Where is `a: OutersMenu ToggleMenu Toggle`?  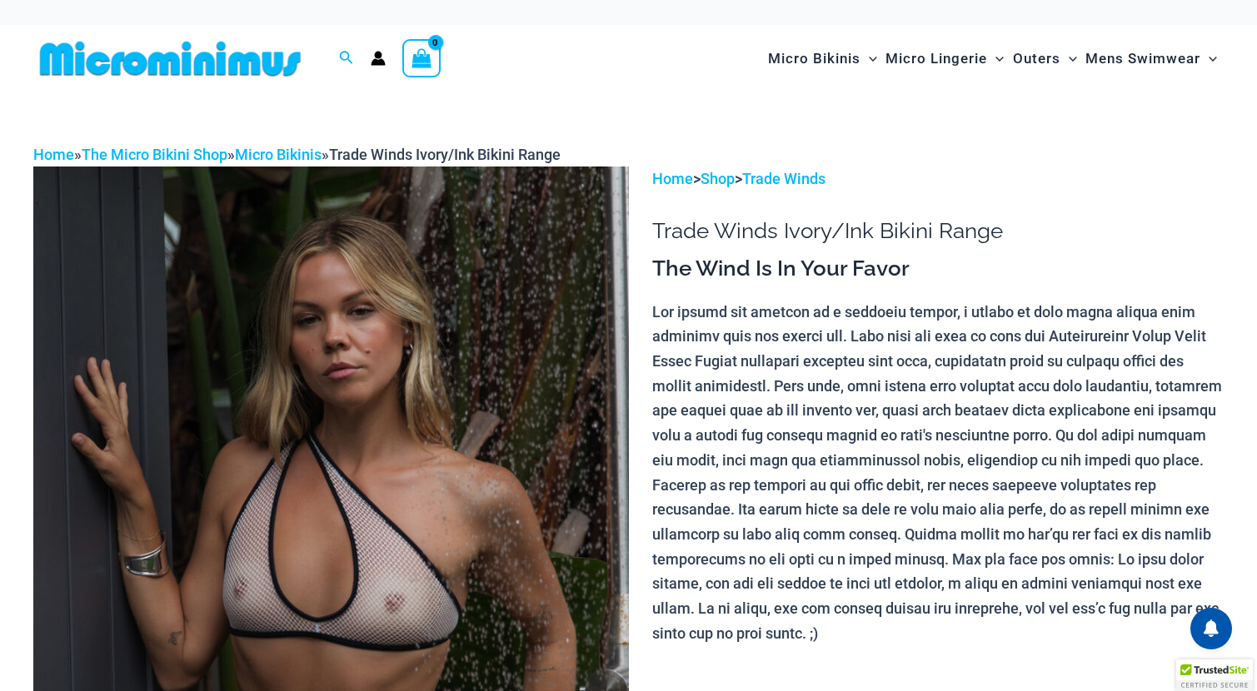 a: OutersMenu ToggleMenu Toggle is located at coordinates (1044, 58).